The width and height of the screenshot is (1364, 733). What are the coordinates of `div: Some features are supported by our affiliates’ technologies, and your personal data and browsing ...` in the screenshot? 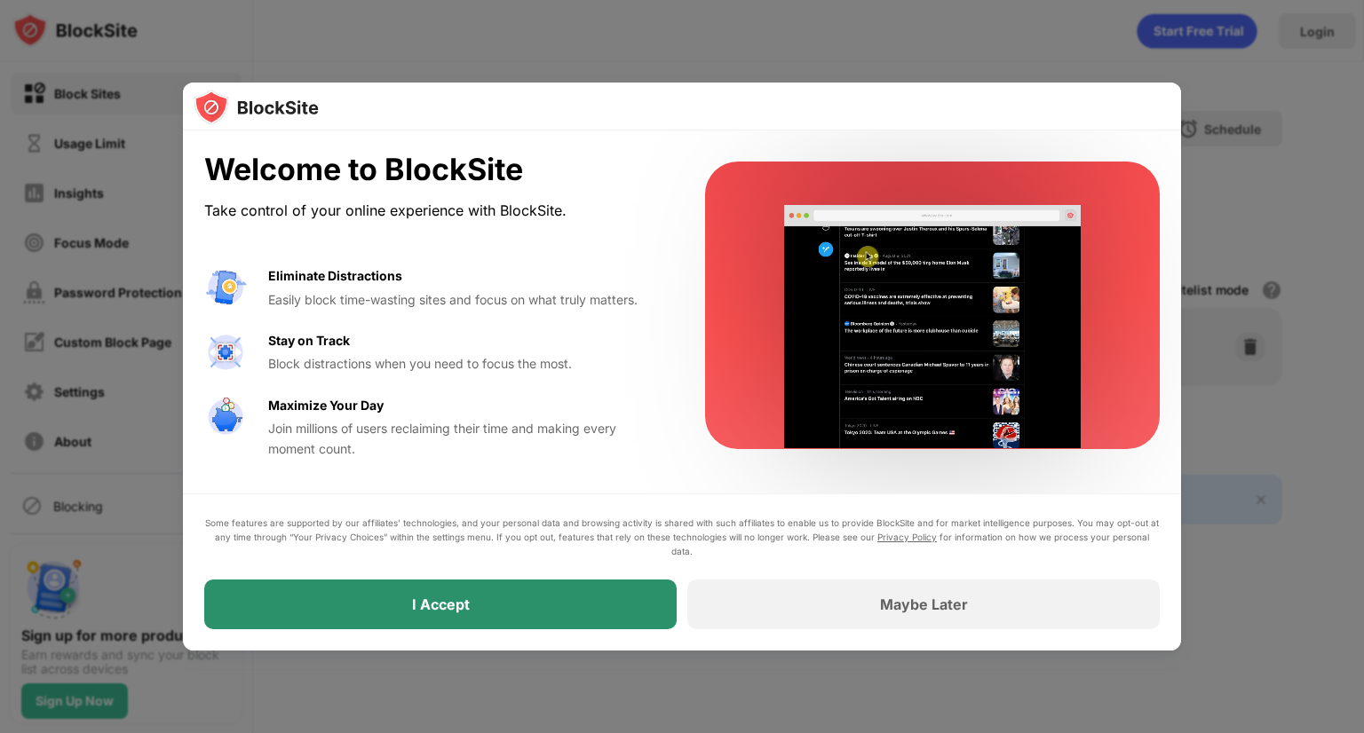 It's located at (682, 537).